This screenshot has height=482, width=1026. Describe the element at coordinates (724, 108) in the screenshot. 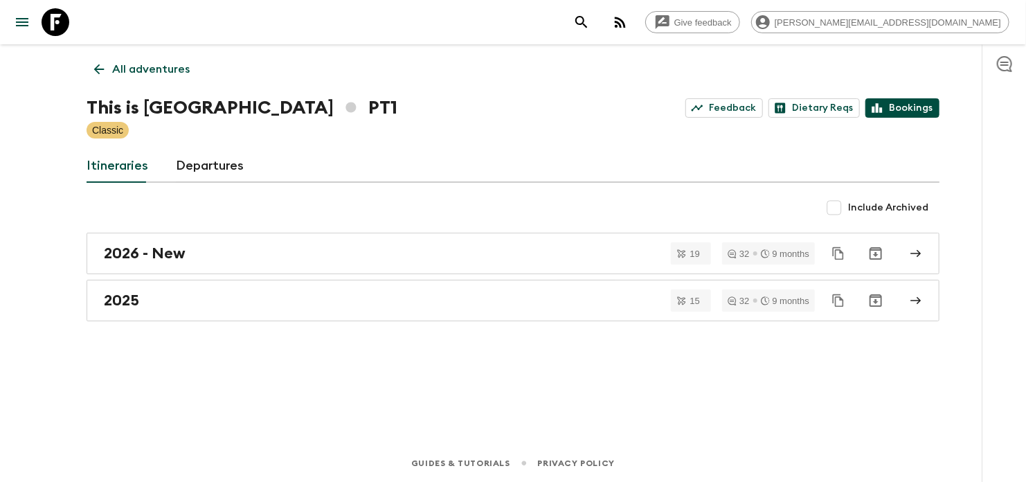

I see `a: Feedback` at that location.